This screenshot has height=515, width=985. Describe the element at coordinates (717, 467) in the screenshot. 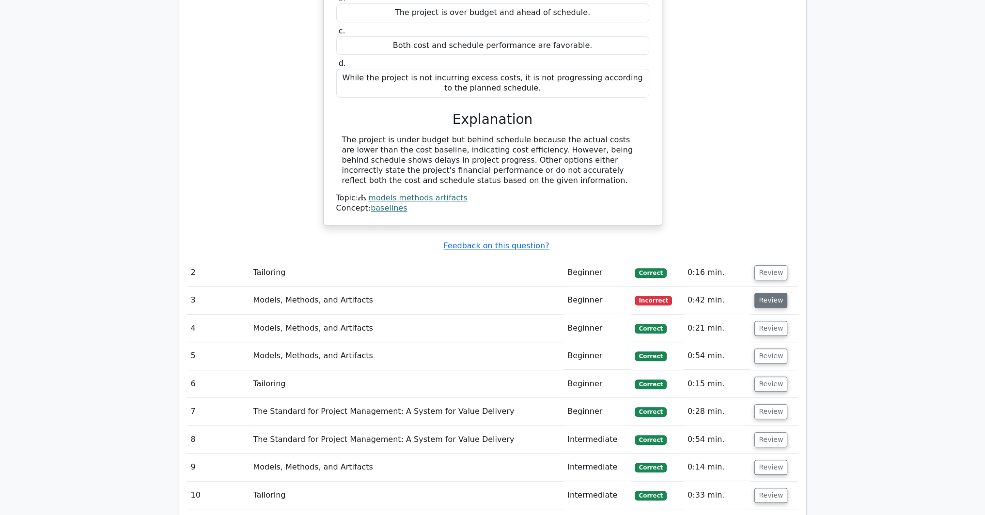

I see `td: 0:14 min.` at that location.